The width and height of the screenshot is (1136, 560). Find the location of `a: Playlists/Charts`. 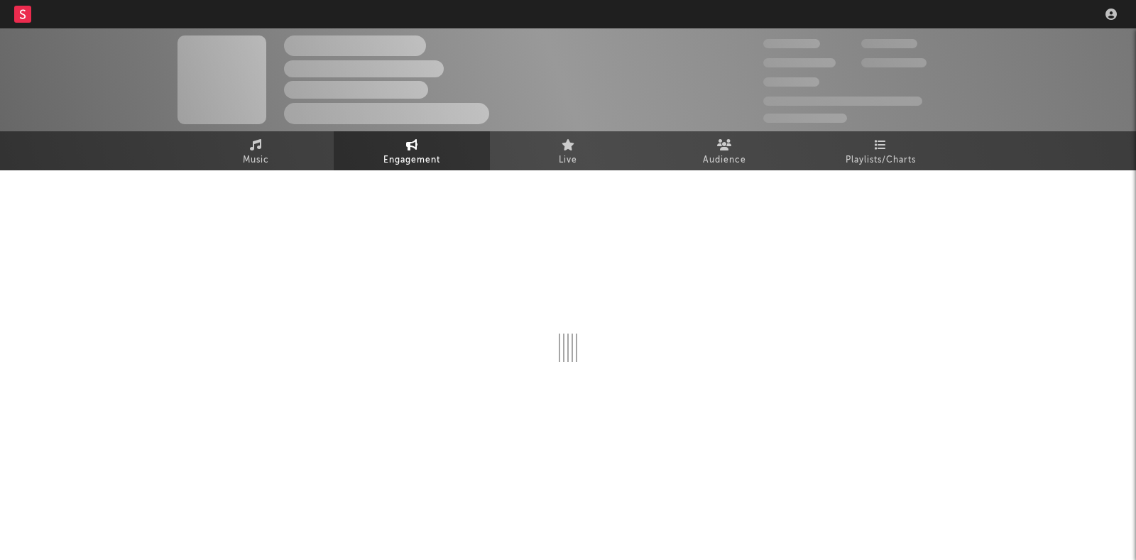

a: Playlists/Charts is located at coordinates (881, 151).